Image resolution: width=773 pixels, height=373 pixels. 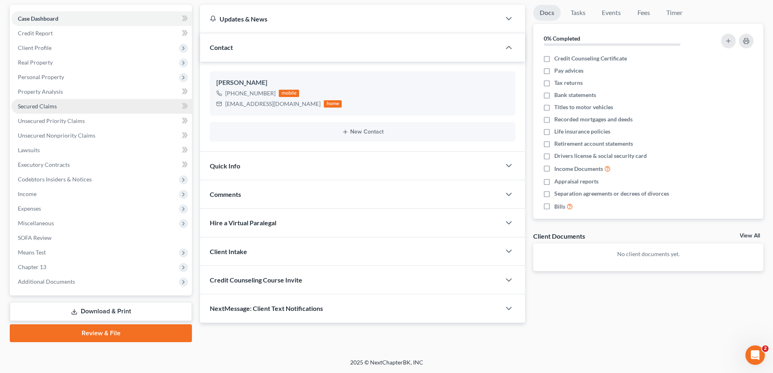 I want to click on div: Client Documents, so click(x=559, y=236).